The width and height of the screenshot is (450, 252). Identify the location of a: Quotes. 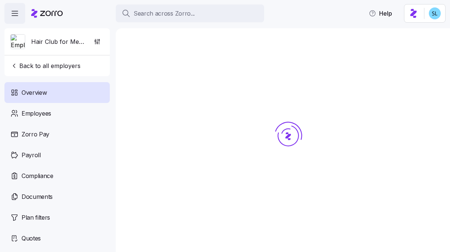
(57, 238).